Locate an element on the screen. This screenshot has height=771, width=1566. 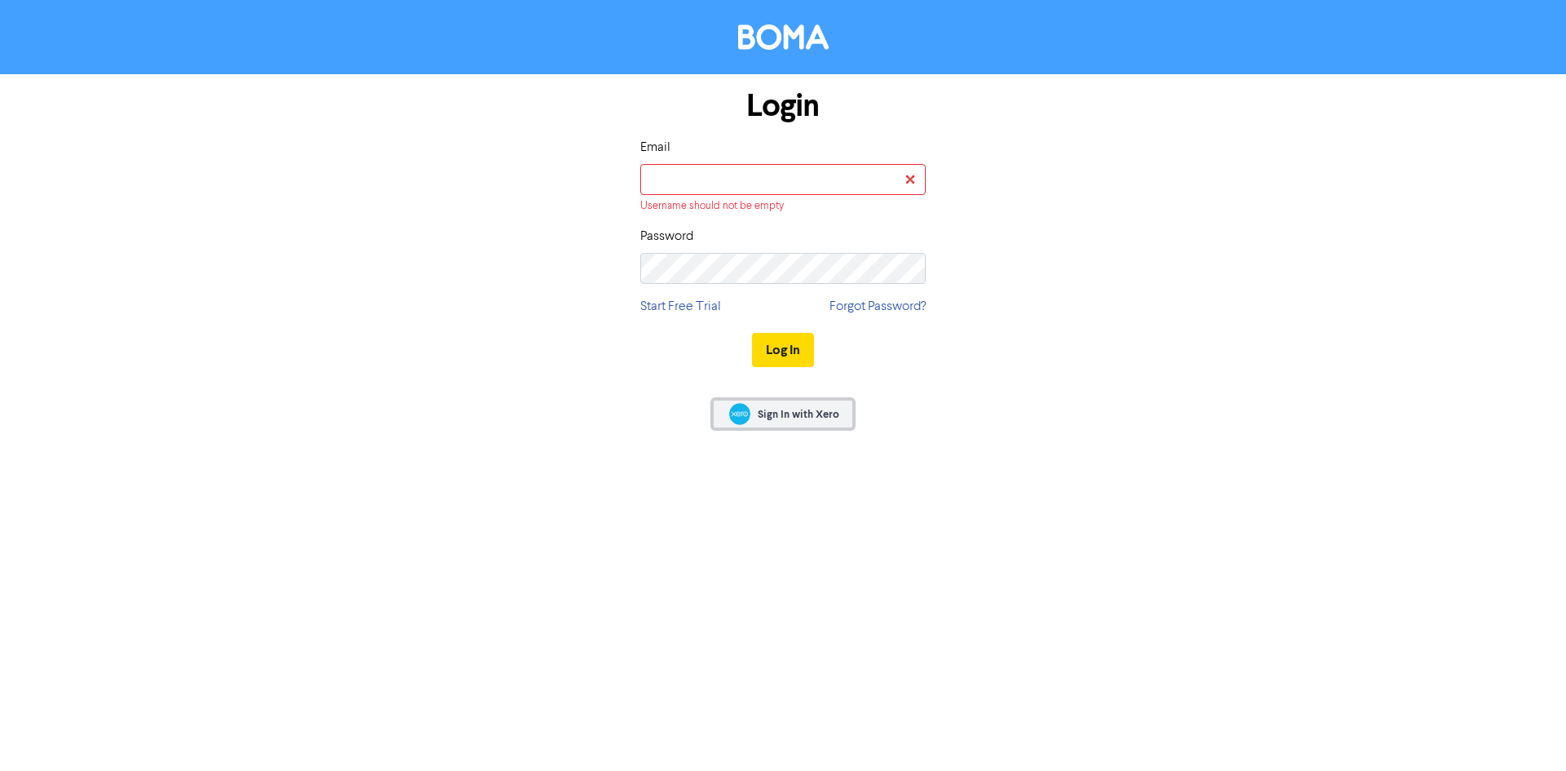
a: Sign In with Xero is located at coordinates (783, 414).